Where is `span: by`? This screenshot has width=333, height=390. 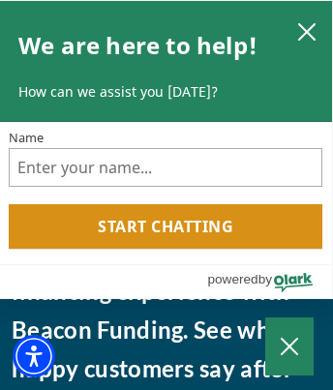 span: by is located at coordinates (265, 279).